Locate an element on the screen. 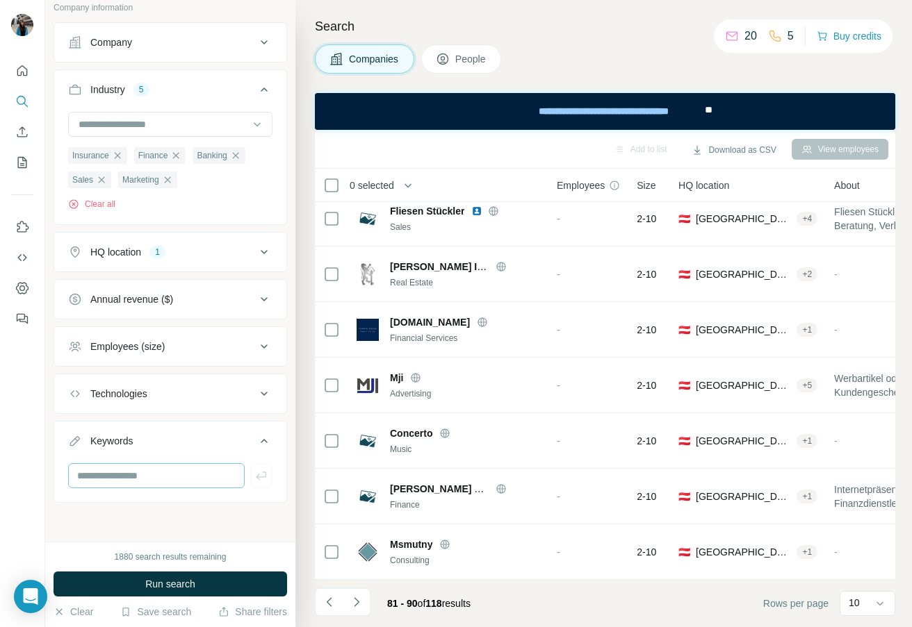 The image size is (912, 627). img: Logo of Msmutny is located at coordinates (368, 552).